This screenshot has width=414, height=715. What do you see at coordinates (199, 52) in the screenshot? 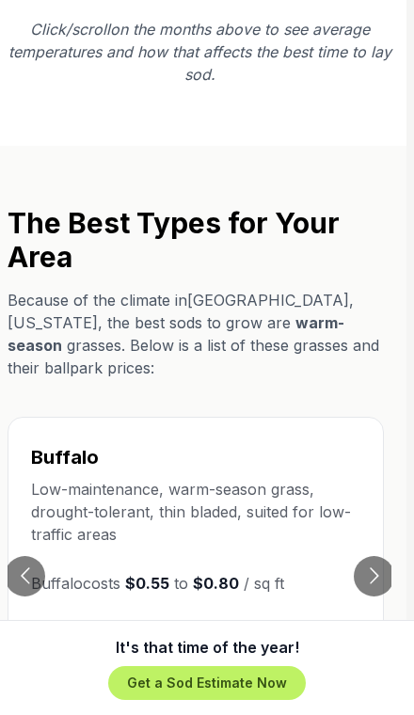
I see `p: Click on the months above to see average temperatures and how that affects the best time to lay sod.` at bounding box center [199, 52].